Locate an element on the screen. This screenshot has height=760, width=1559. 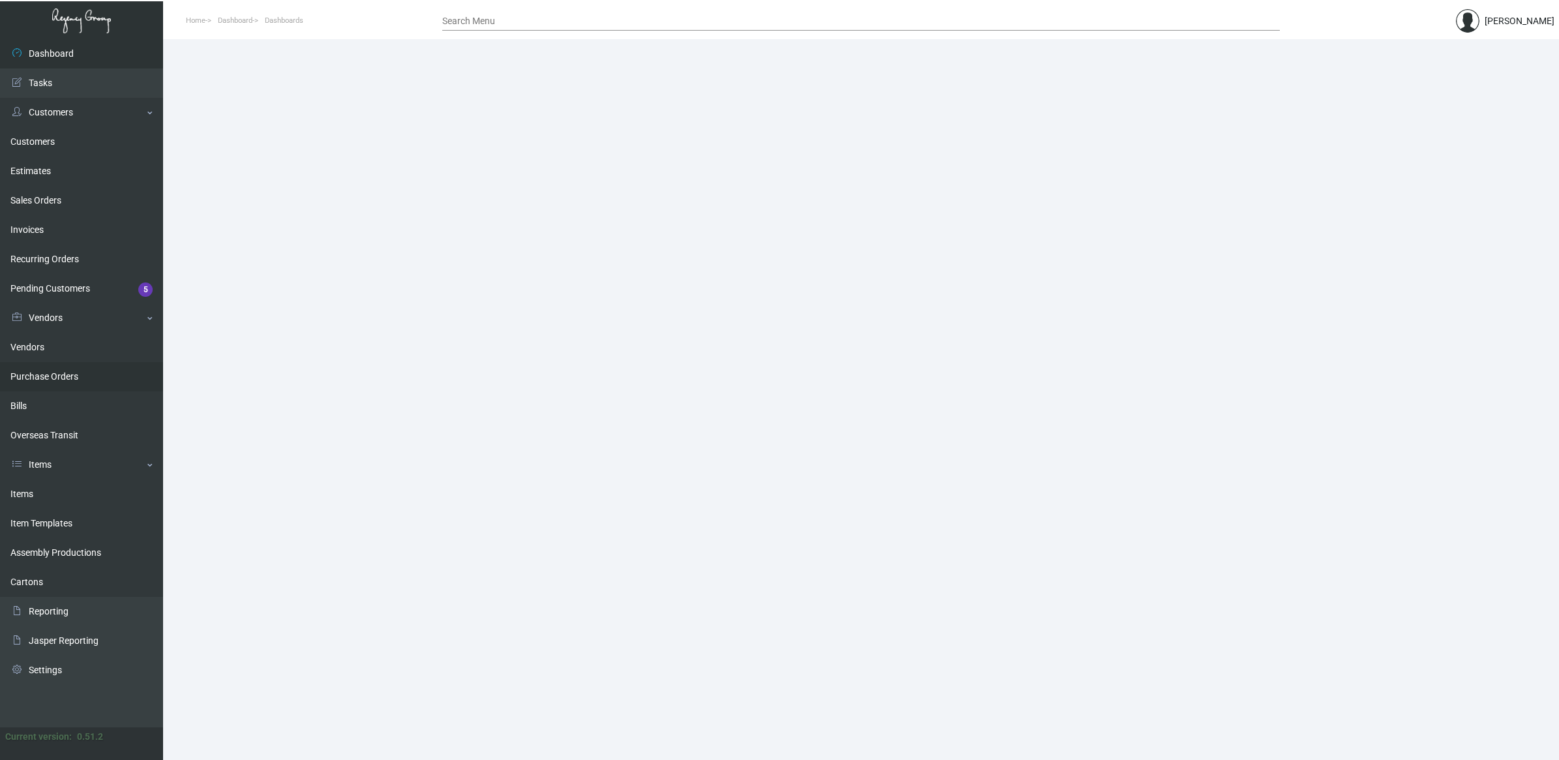
span: Home is located at coordinates (196, 20).